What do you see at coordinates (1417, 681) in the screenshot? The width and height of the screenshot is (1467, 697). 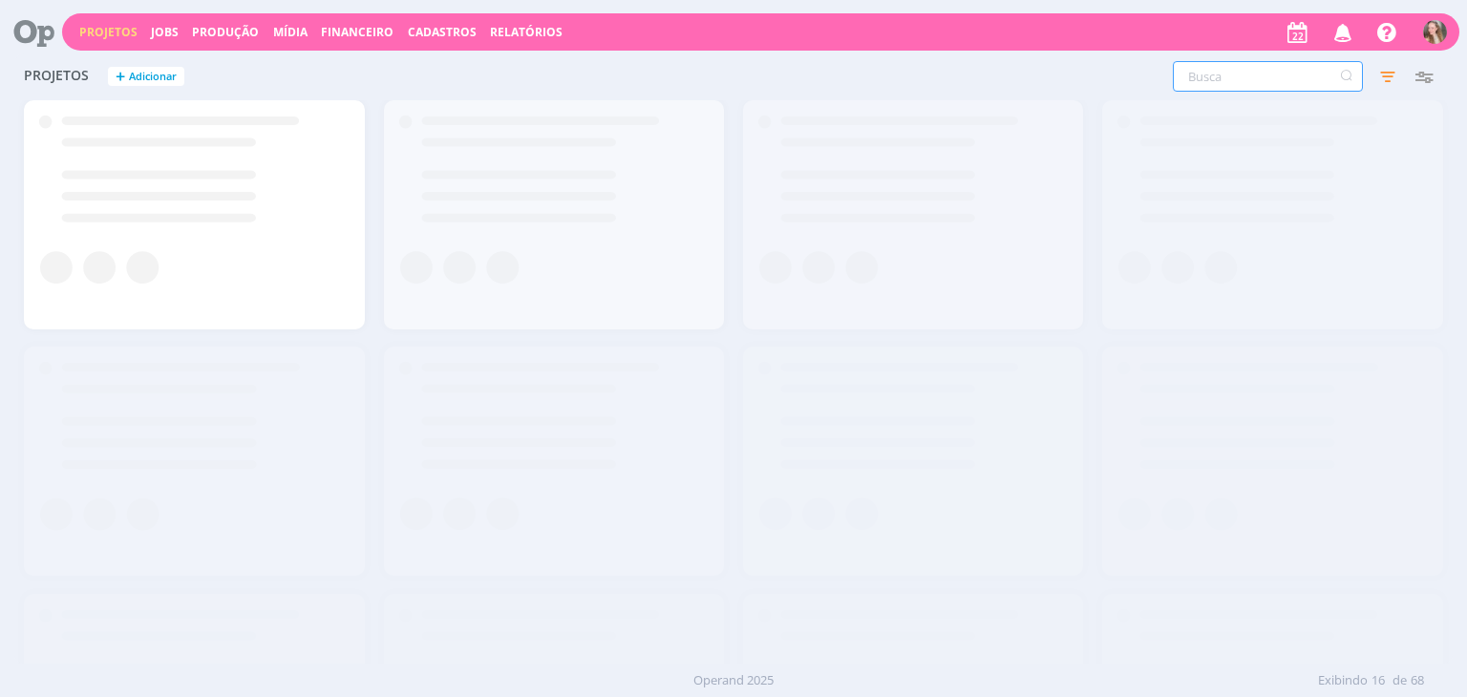 I see `span: 68` at bounding box center [1417, 681].